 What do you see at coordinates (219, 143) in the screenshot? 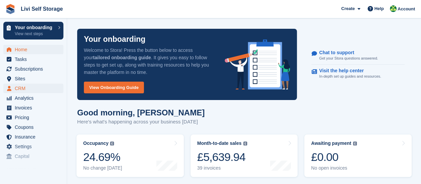
I see `div: Month-to-date sales` at bounding box center [219, 143].